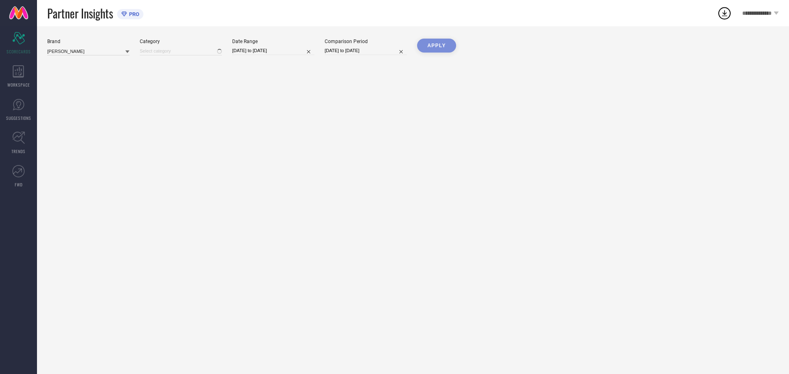  I want to click on div: Category, so click(181, 42).